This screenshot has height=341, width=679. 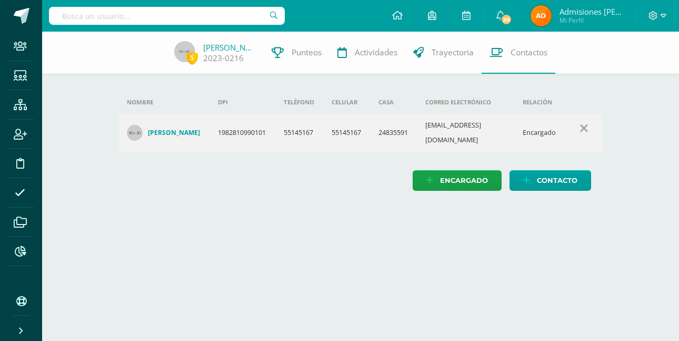 What do you see at coordinates (376, 52) in the screenshot?
I see `span: Actividades` at bounding box center [376, 52].